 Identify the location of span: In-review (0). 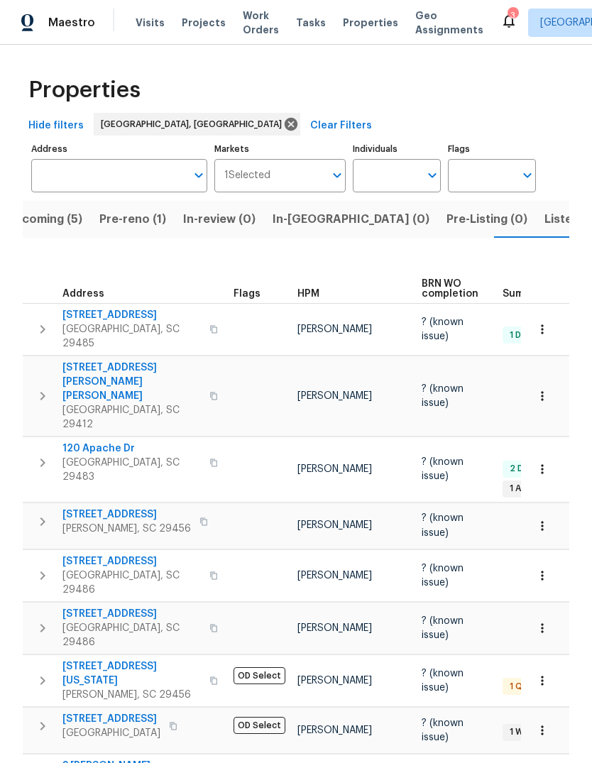
(219, 219).